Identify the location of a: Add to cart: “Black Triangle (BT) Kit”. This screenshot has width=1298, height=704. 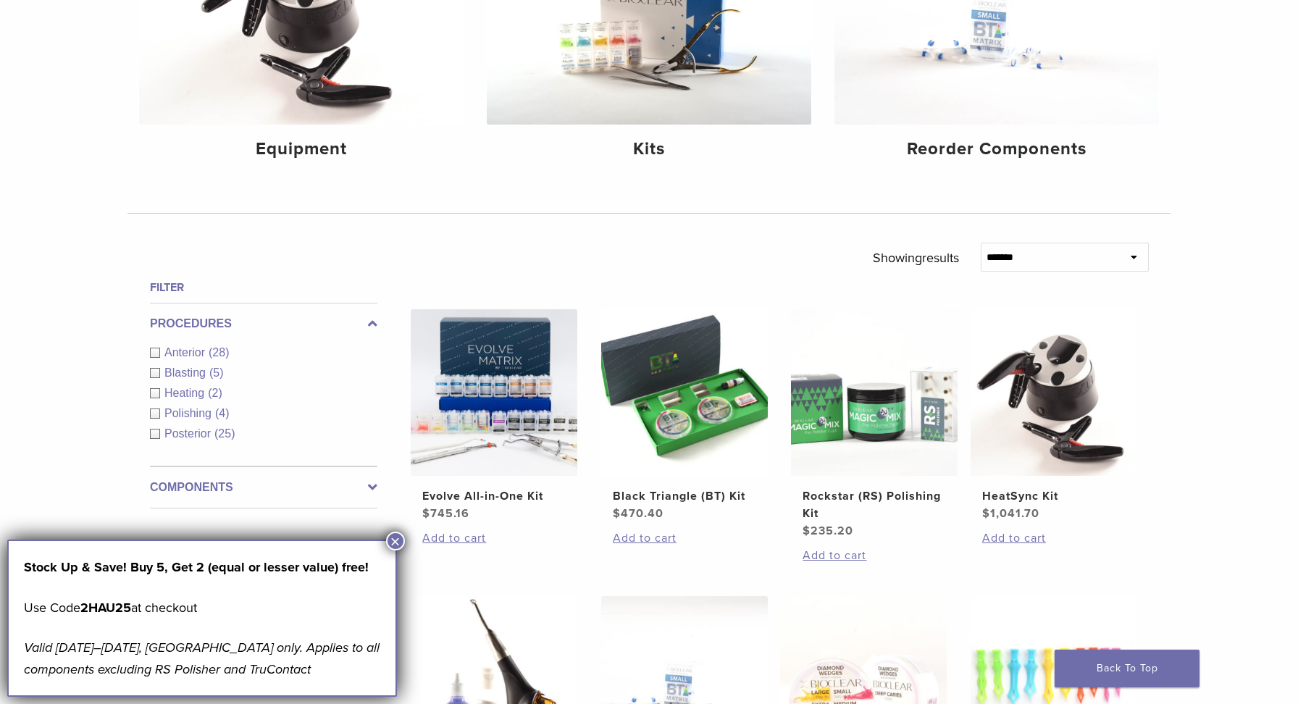
(684, 538).